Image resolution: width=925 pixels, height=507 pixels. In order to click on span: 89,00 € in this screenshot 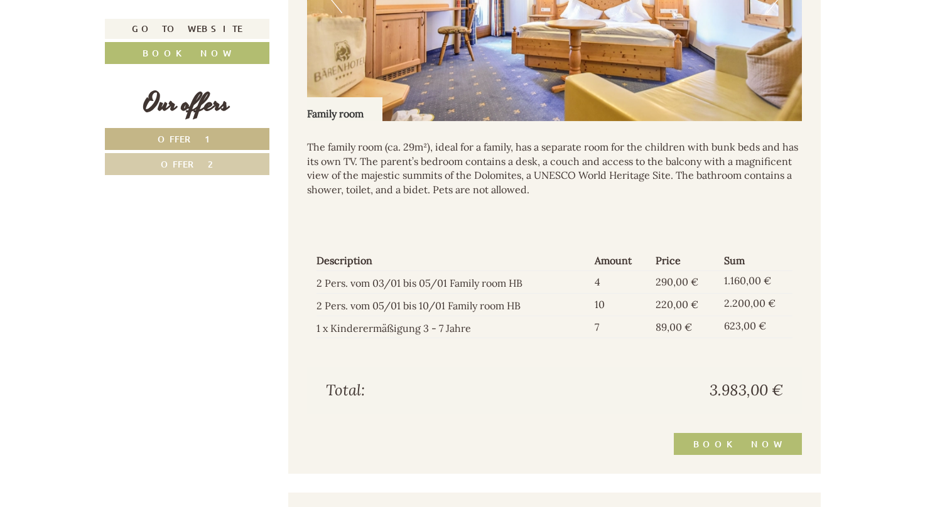, I will do `click(673, 327)`.